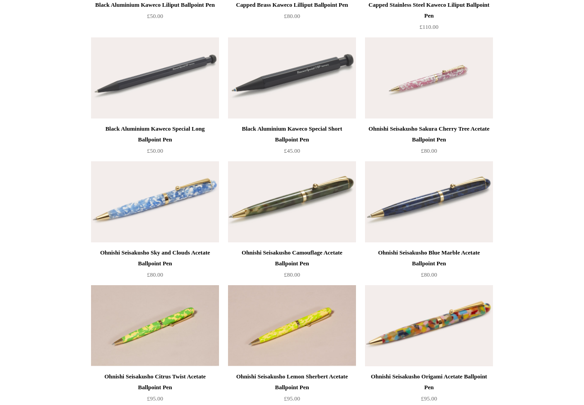 The image size is (584, 405). Describe the element at coordinates (429, 202) in the screenshot. I see `a: Ohnishi Seisakusho Blue Marble Acetate Ballpoint Pen Ohnishi Seisakusho Blue Marble Acetate Ballp...` at that location.